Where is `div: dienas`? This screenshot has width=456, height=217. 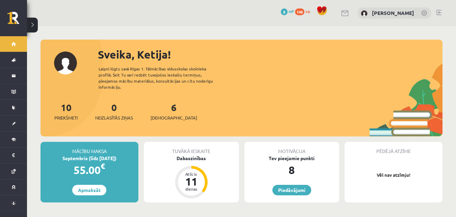
div: dienas is located at coordinates (192, 189).